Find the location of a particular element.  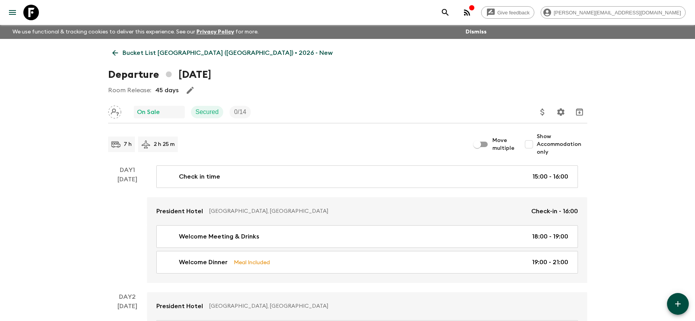

div: Secured is located at coordinates (207, 112).